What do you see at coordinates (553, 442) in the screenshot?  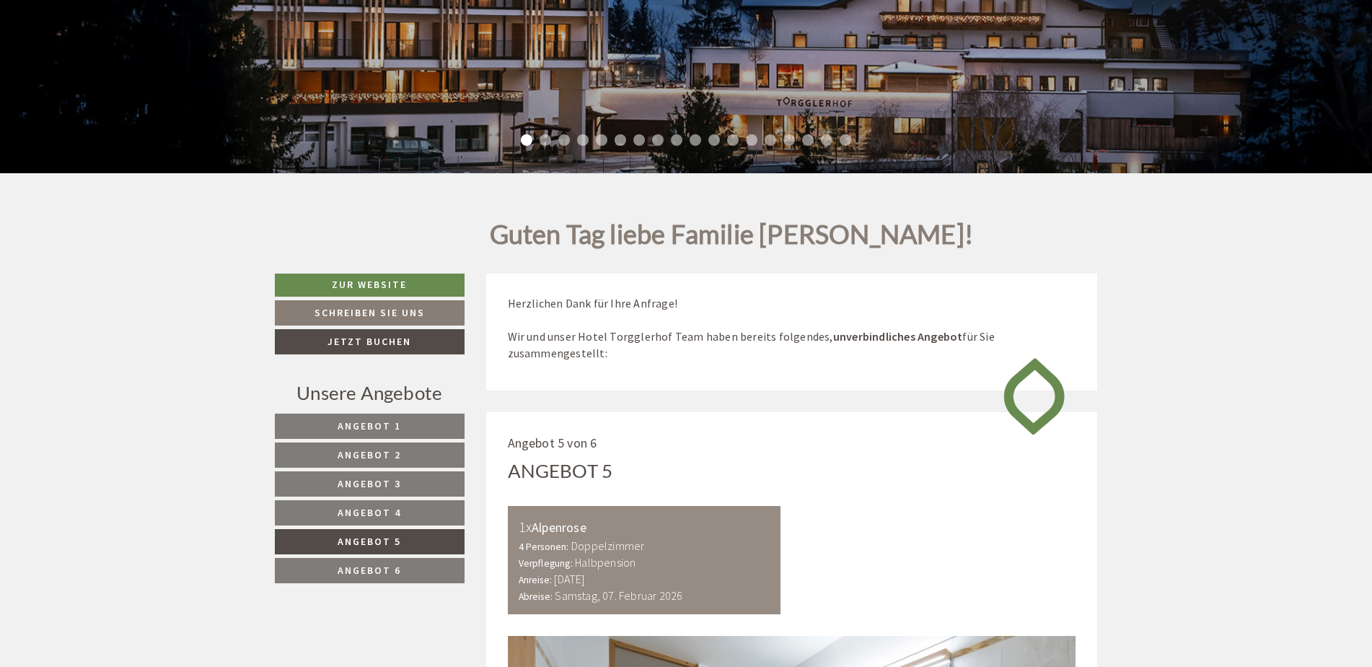 I see `span: Angebot 5 von 6` at bounding box center [553, 442].